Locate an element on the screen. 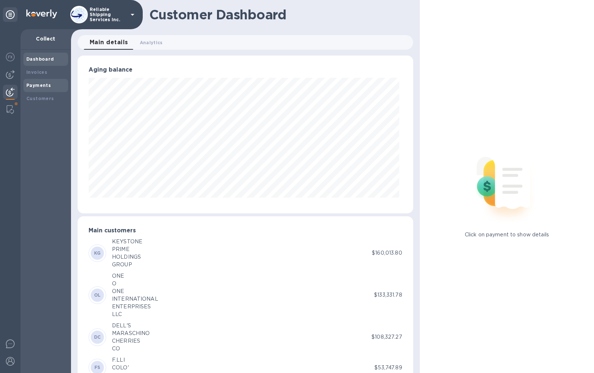 The width and height of the screenshot is (594, 373). div: CHERRIES is located at coordinates (131, 341).